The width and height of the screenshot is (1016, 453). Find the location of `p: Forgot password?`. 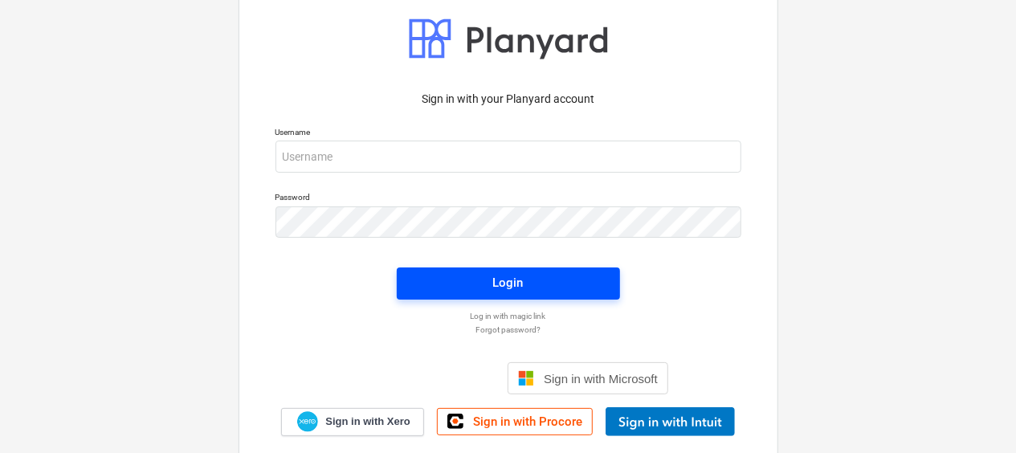

p: Forgot password? is located at coordinates (508, 329).